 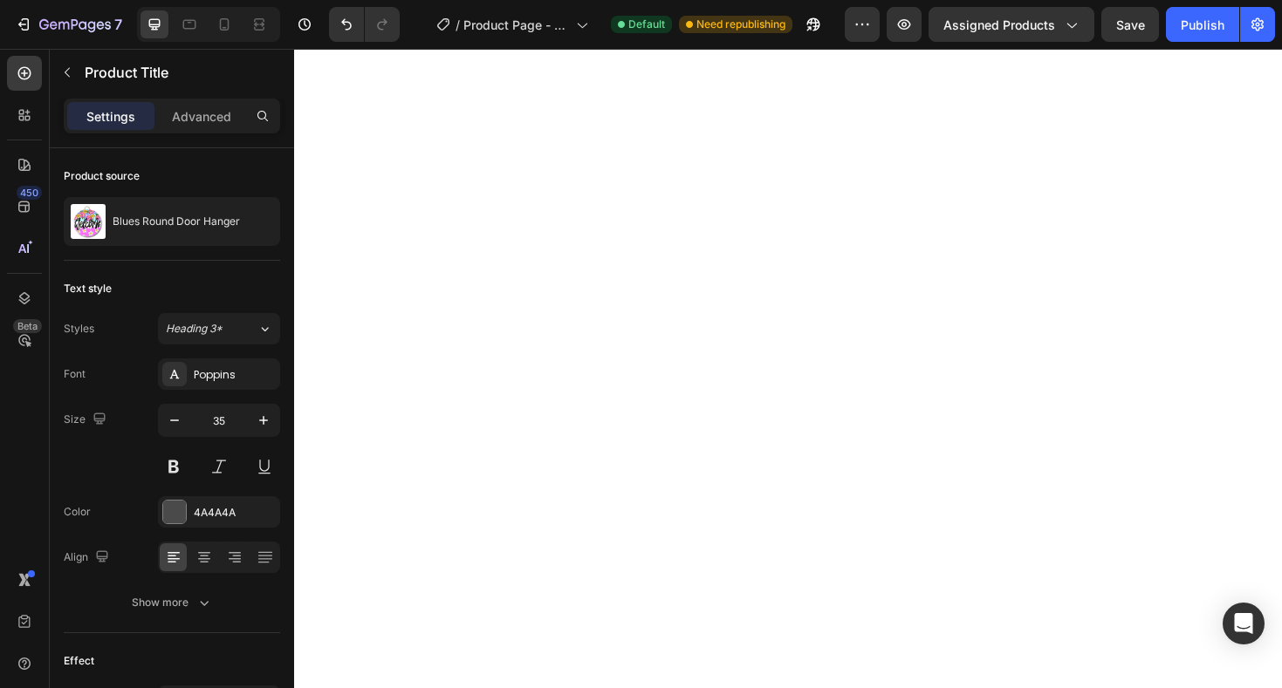 I want to click on p: Settings, so click(x=111, y=116).